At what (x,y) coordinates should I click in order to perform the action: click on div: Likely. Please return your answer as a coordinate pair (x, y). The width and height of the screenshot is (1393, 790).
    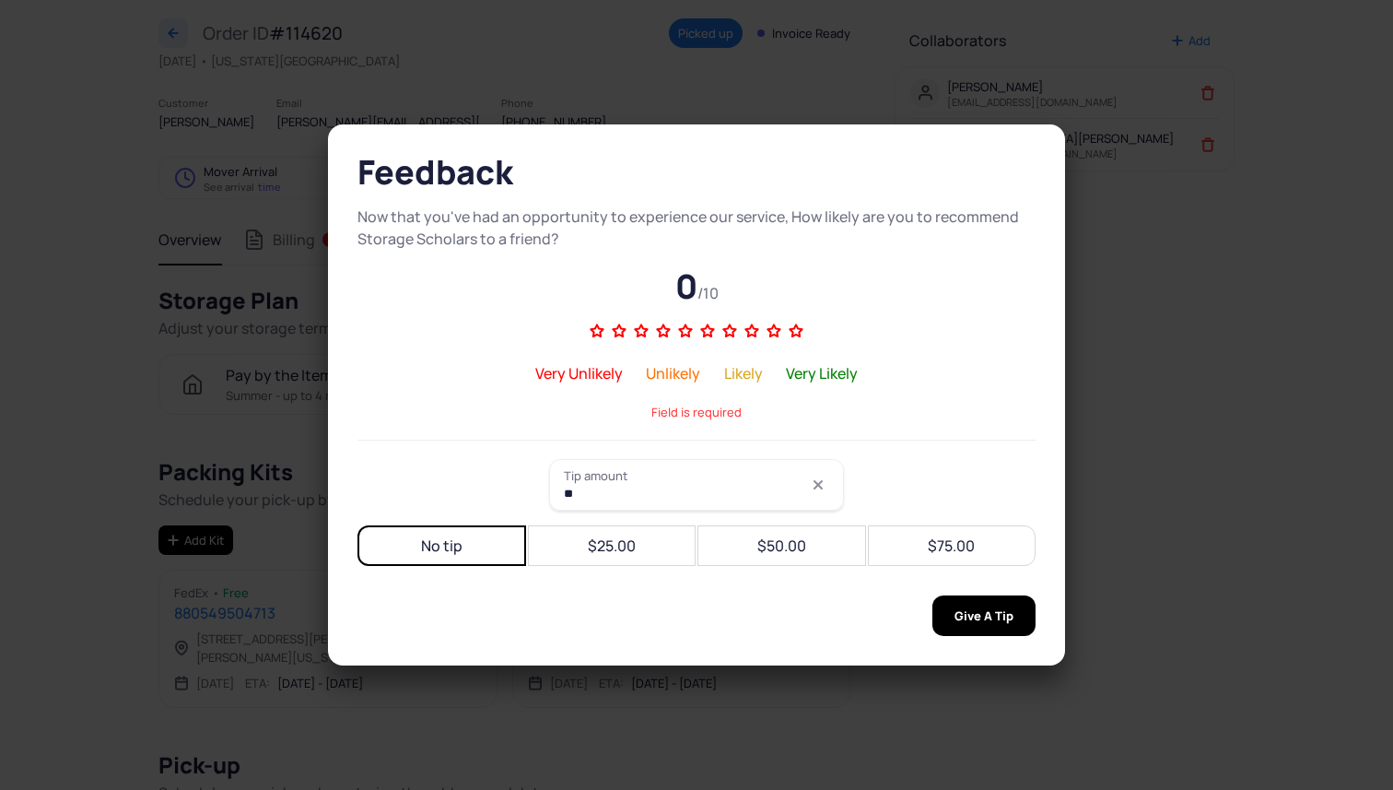
    Looking at the image, I should click on (744, 373).